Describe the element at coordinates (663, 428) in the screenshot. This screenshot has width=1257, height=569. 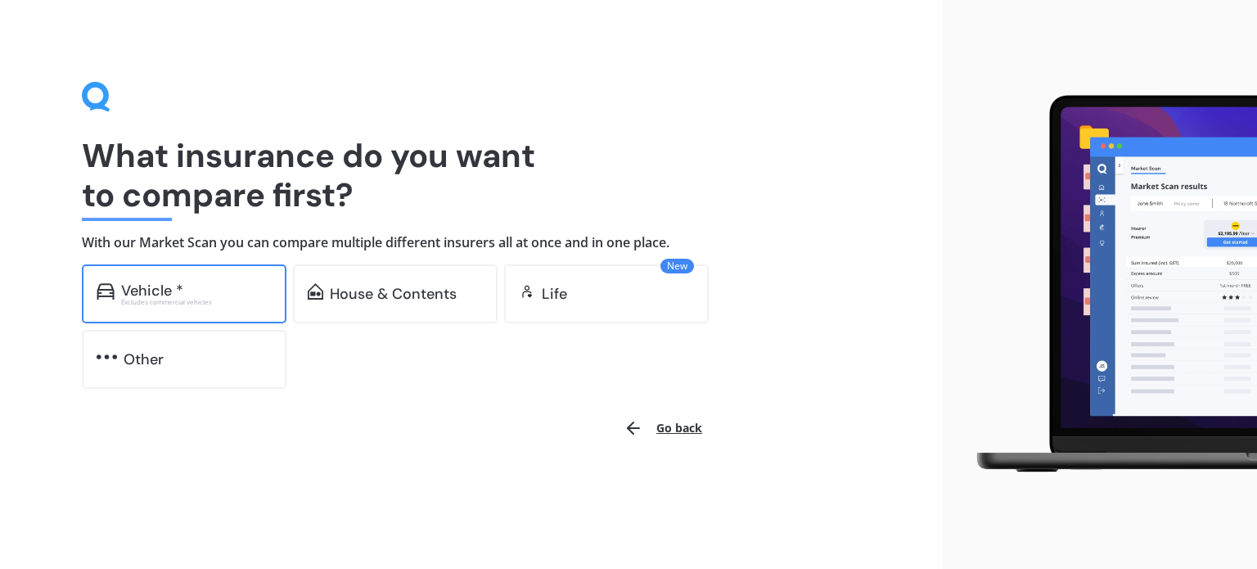
I see `button: Go back` at that location.